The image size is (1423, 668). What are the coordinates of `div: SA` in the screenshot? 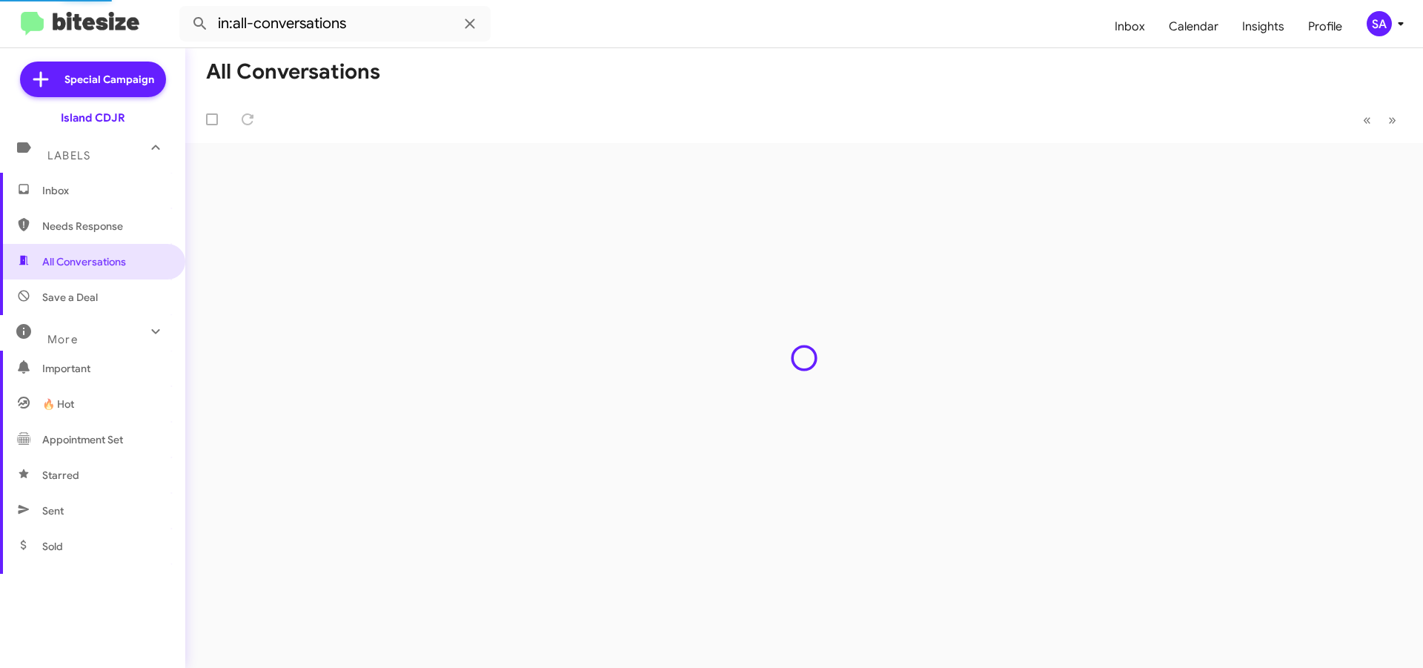 It's located at (1380, 24).